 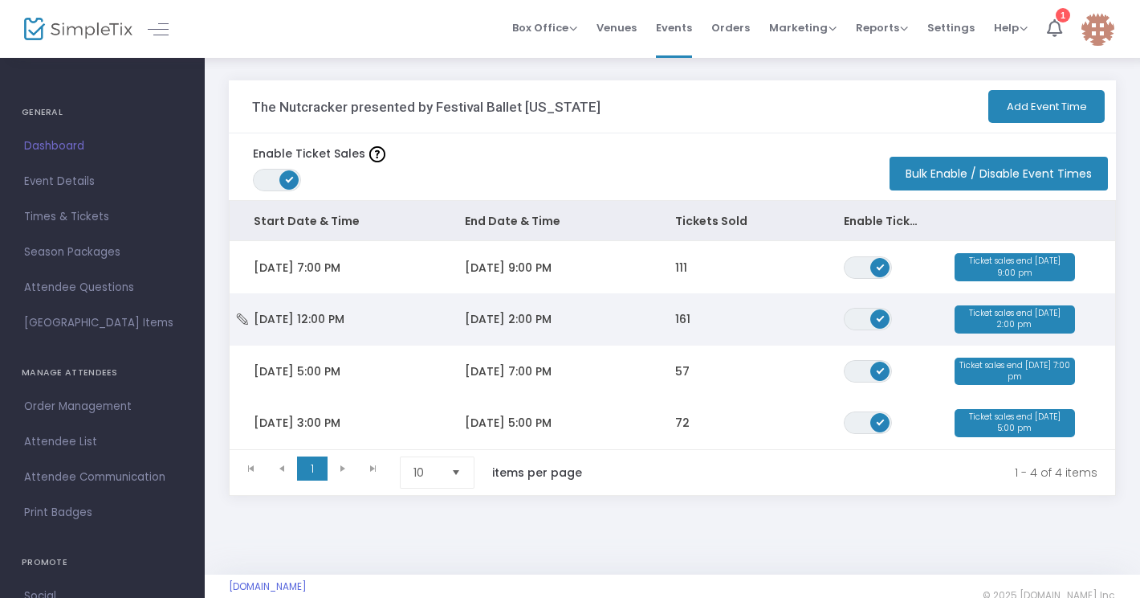 I want to click on span: Page 1, so click(x=312, y=468).